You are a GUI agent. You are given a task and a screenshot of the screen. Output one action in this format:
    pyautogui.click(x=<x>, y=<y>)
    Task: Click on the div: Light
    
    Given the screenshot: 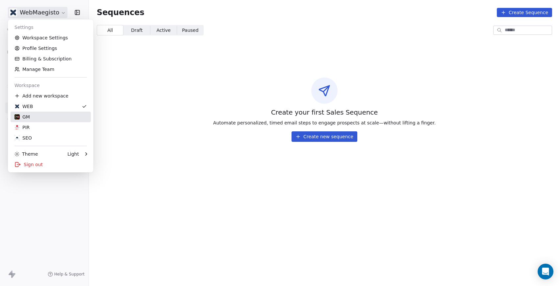 What is the action you would take?
    pyautogui.click(x=73, y=154)
    